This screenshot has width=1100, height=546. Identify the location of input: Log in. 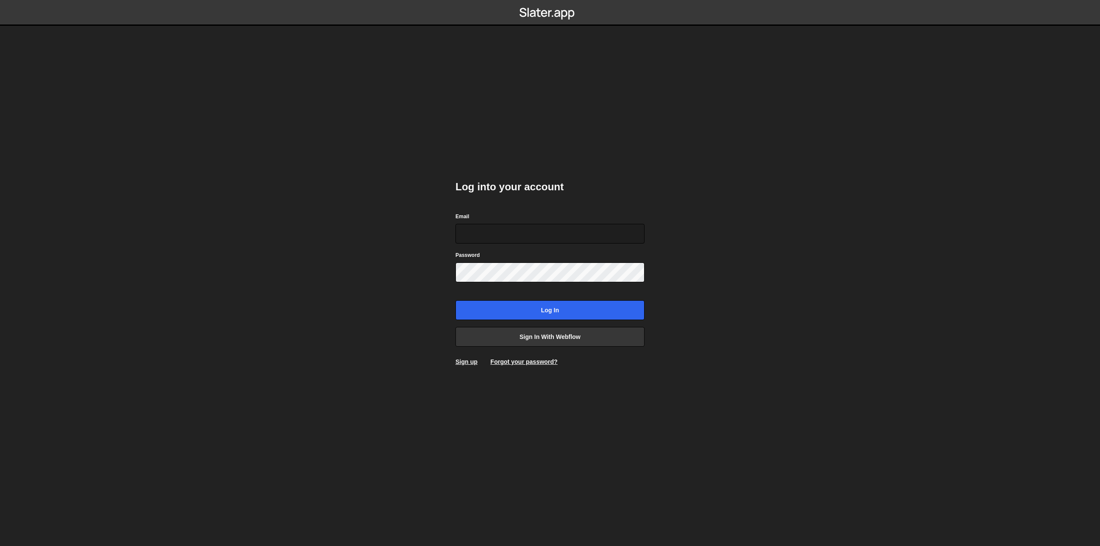
(550, 310).